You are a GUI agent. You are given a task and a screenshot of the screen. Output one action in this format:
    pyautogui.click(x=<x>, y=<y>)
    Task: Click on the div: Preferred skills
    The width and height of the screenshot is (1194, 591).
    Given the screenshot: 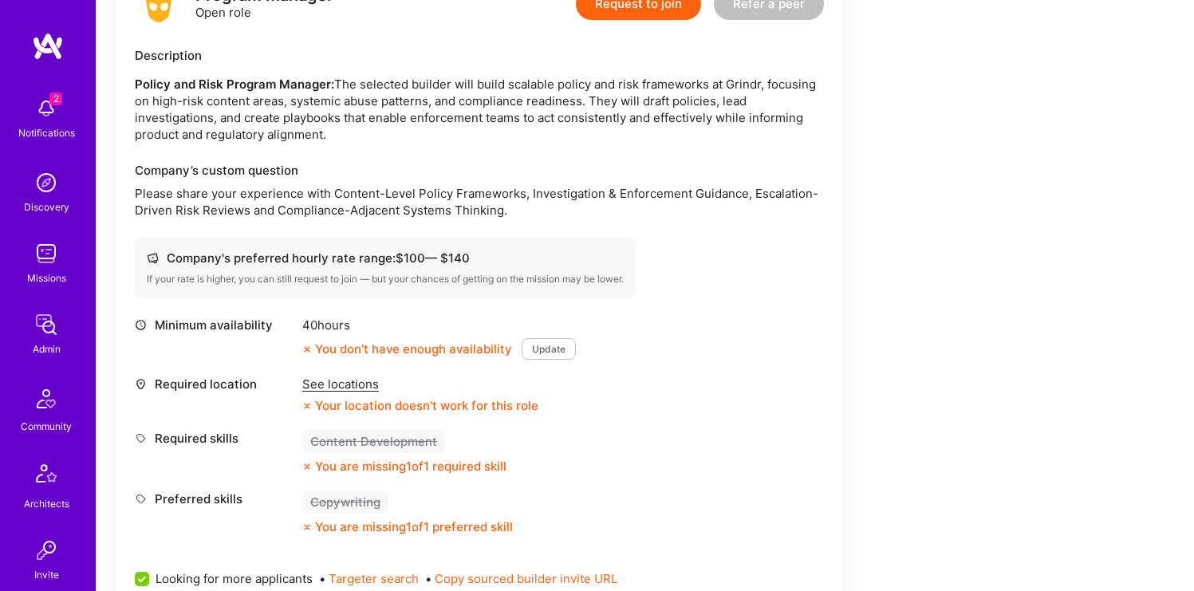 What is the action you would take?
    pyautogui.click(x=214, y=498)
    